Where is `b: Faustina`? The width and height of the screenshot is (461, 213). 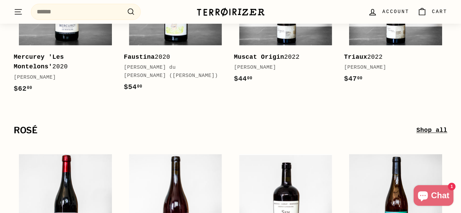 b: Faustina is located at coordinates (139, 57).